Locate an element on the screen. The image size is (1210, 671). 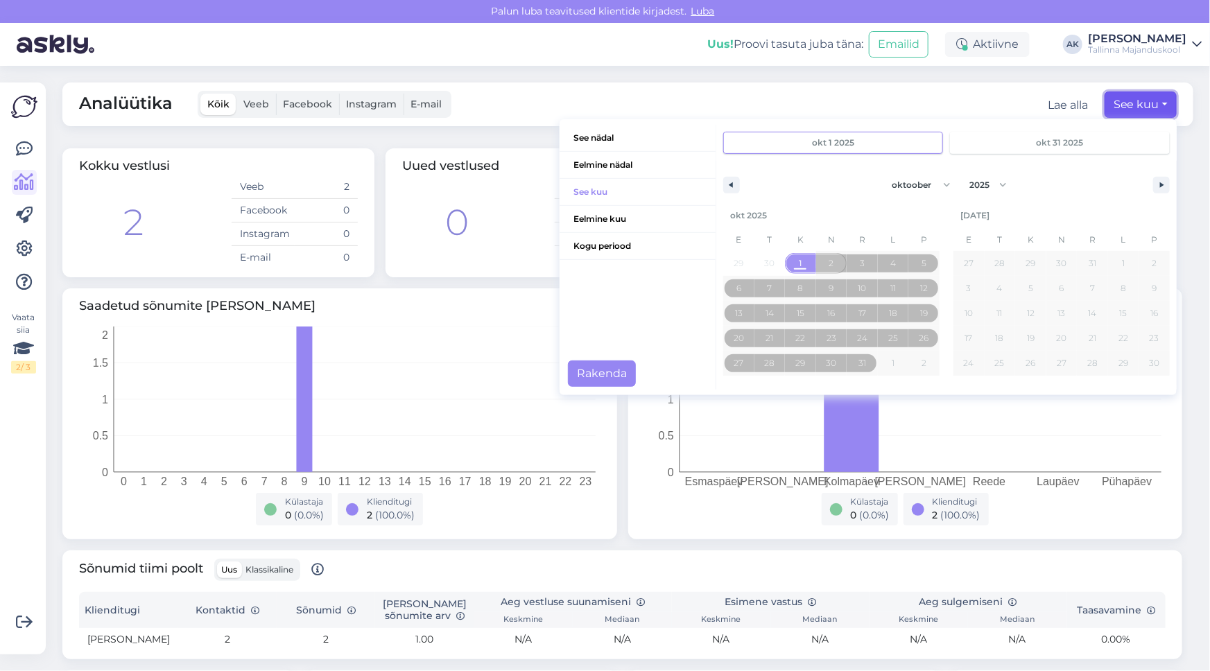
span: Klassikaline is located at coordinates (269, 569).